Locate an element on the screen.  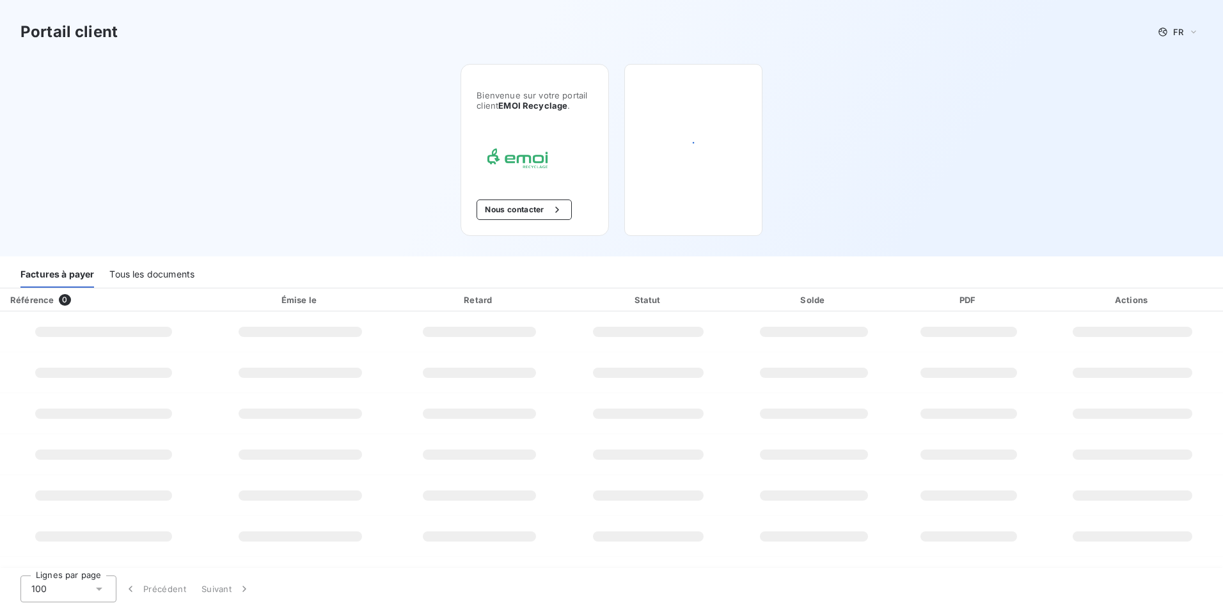
span: 0 is located at coordinates (65, 300).